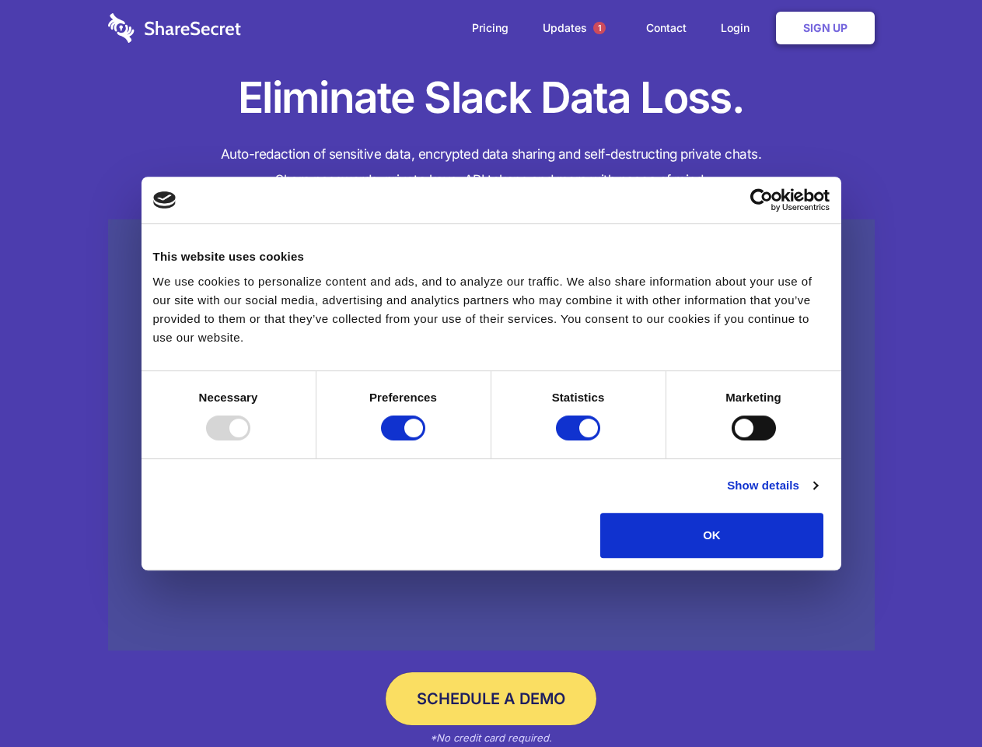 Image resolution: width=982 pixels, height=747 pixels. Describe the element at coordinates (754, 397) in the screenshot. I see `strong: Marketing` at that location.